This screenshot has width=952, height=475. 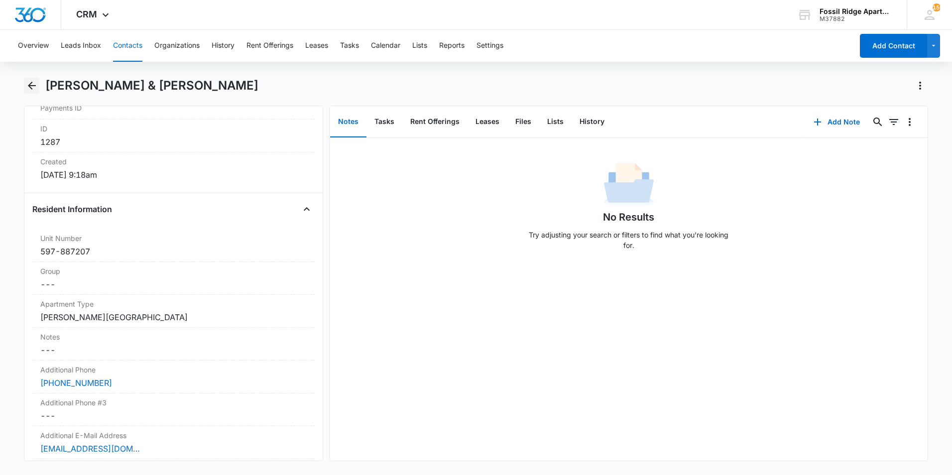 I want to click on button: Add Note, so click(x=836, y=122).